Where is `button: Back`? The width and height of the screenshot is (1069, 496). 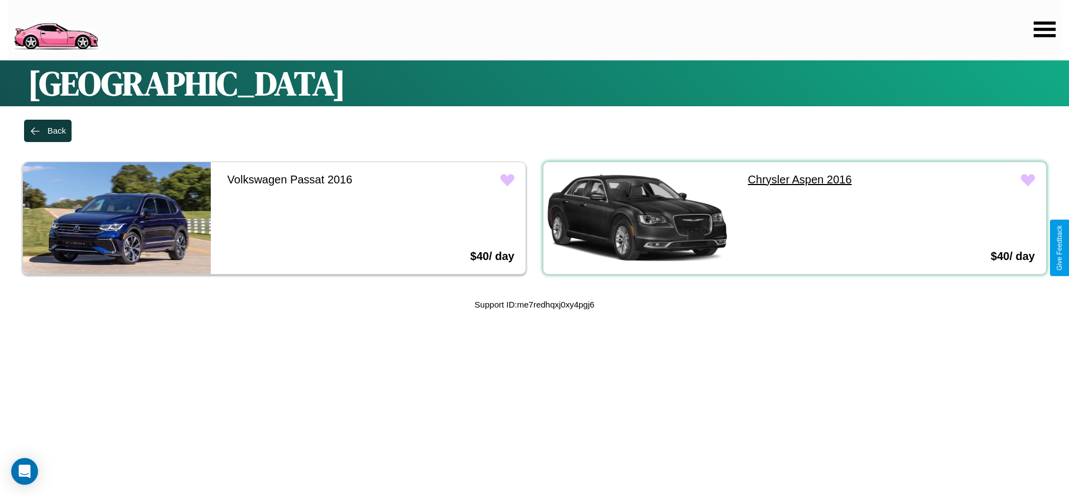
button: Back is located at coordinates (48, 131).